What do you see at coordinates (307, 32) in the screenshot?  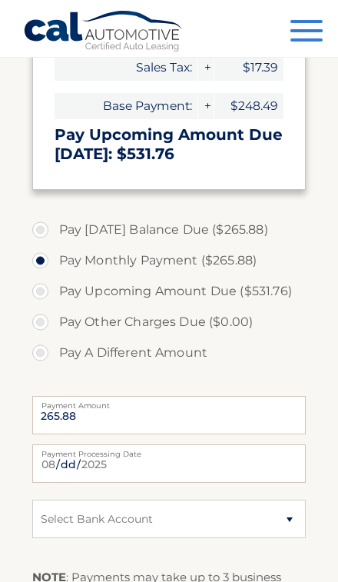 I see `button: Menu` at bounding box center [307, 32].